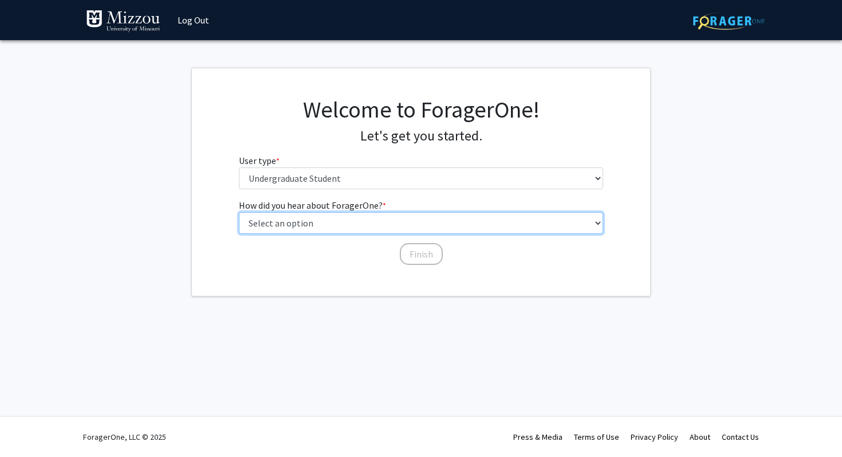 This screenshot has height=457, width=842. I want to click on a: Terms of Use, so click(596, 437).